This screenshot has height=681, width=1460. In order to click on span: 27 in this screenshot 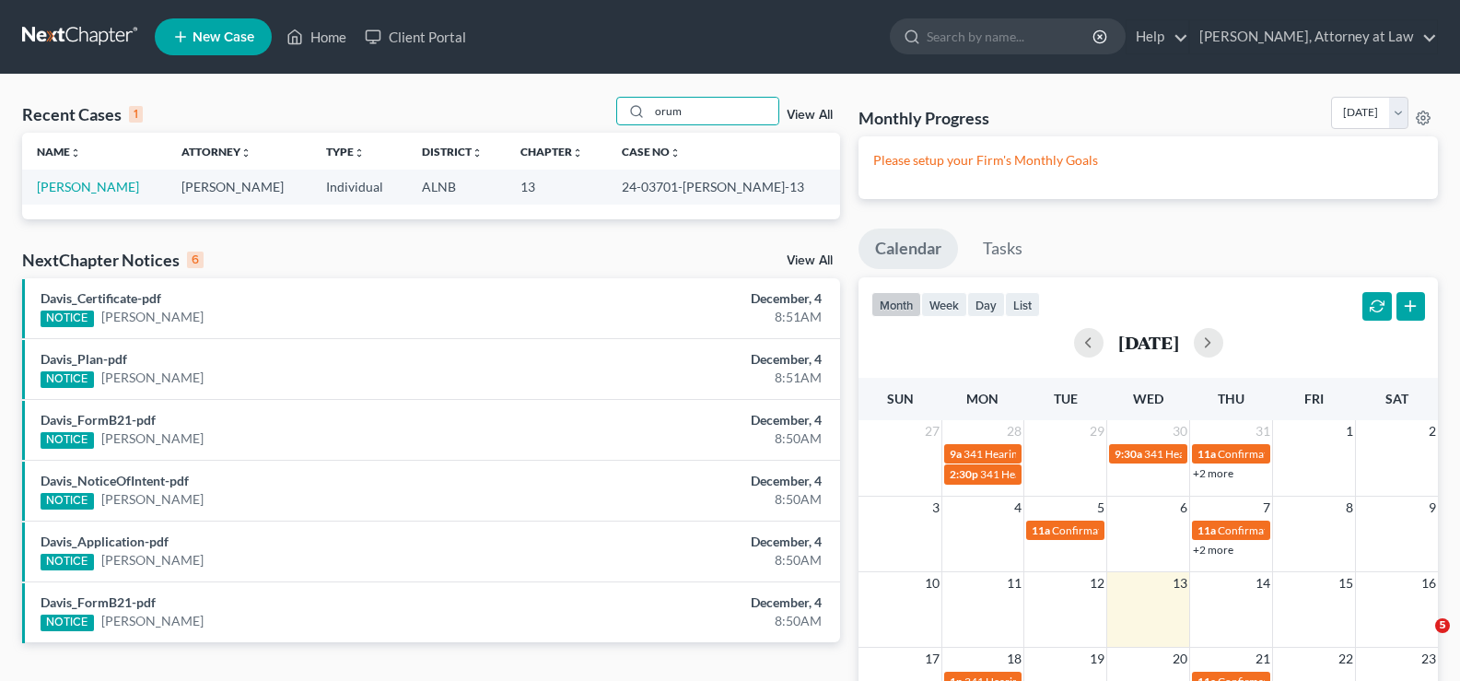, I will do `click(932, 431)`.